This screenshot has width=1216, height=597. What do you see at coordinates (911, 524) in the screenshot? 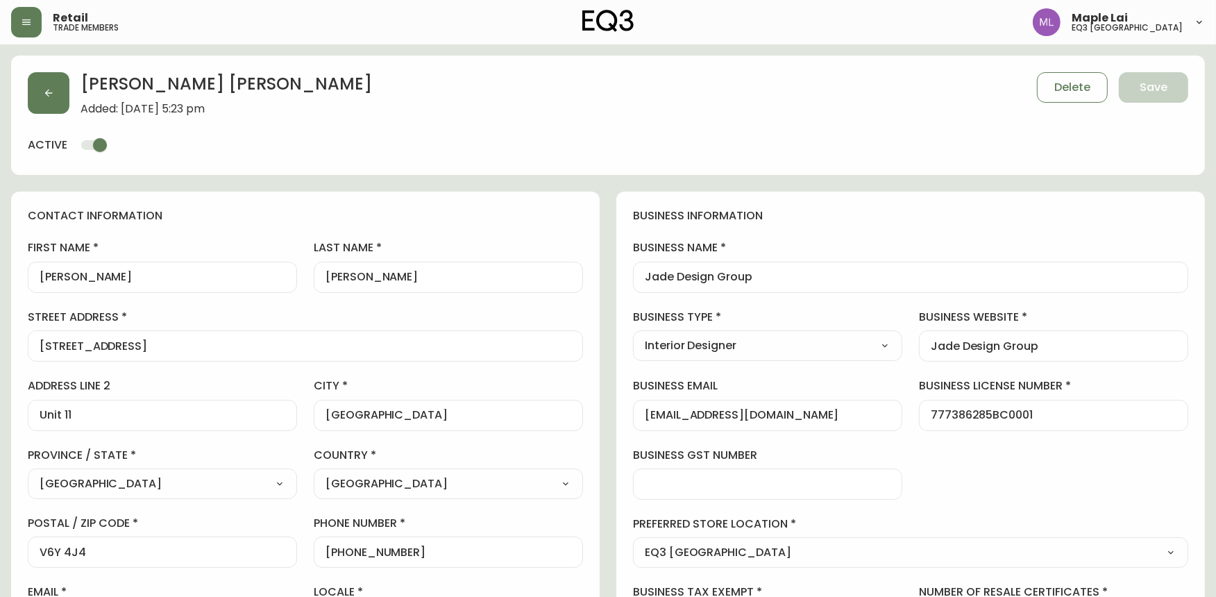
I see `label: preferred store location` at bounding box center [911, 524].